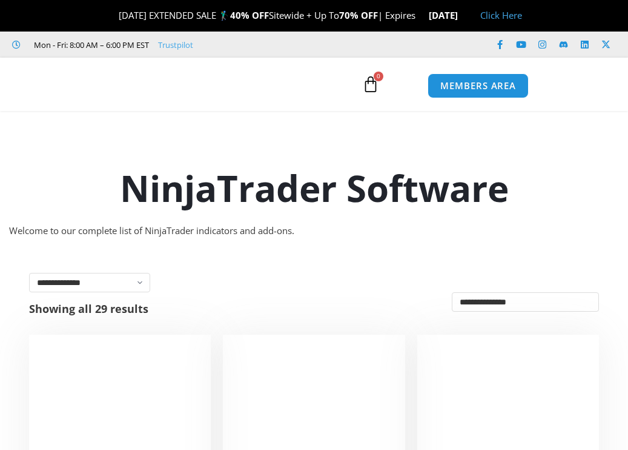 This screenshot has height=450, width=628. Describe the element at coordinates (478, 85) in the screenshot. I see `span: MEMBERS AREA` at that location.